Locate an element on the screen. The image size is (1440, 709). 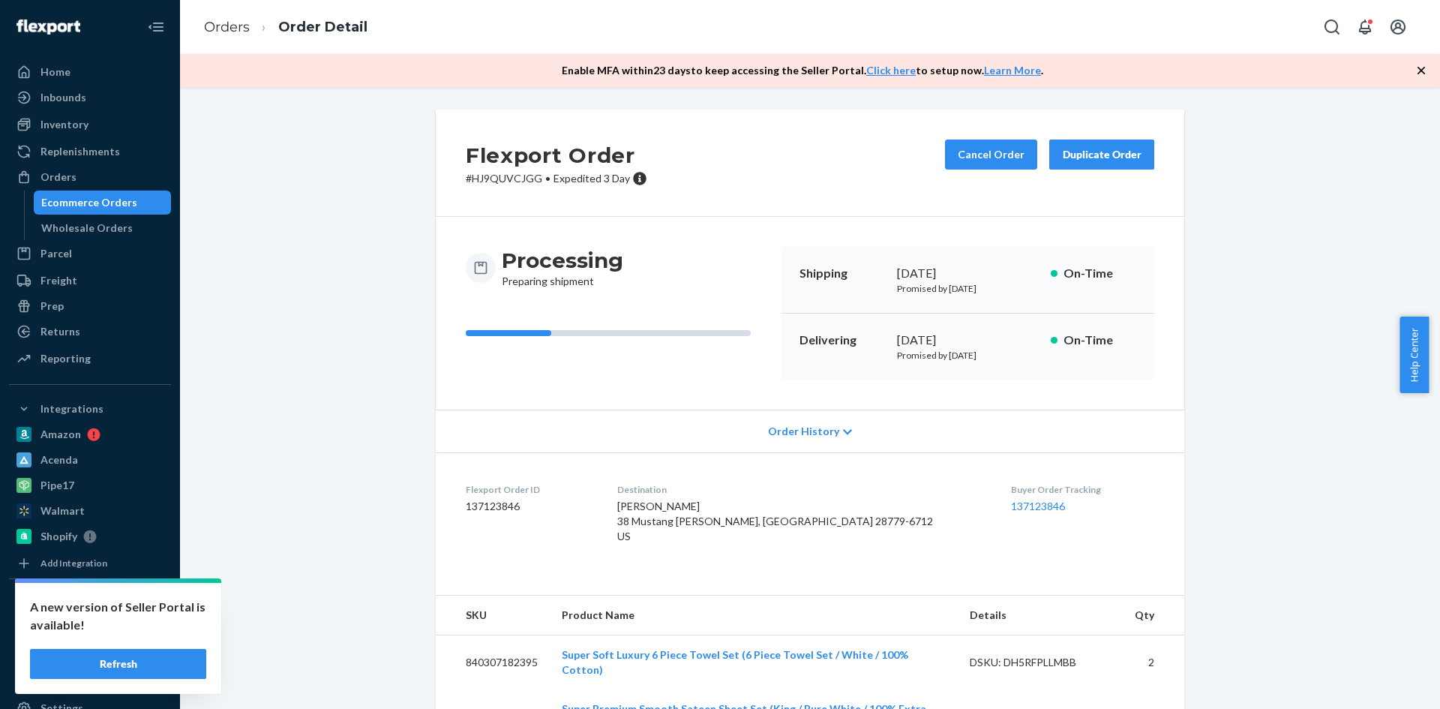
button: Close Navigation is located at coordinates (156, 27).